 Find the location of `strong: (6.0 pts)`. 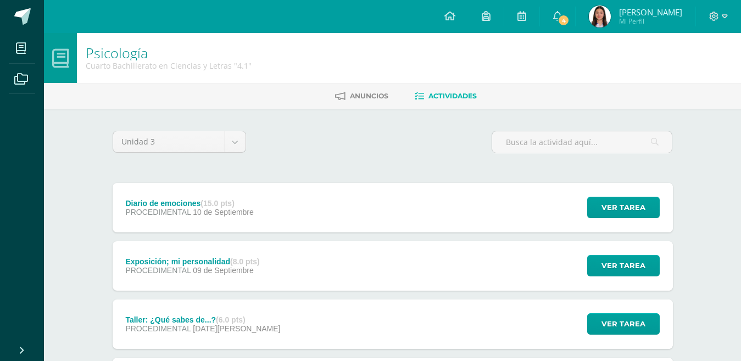

strong: (6.0 pts) is located at coordinates (231, 320).